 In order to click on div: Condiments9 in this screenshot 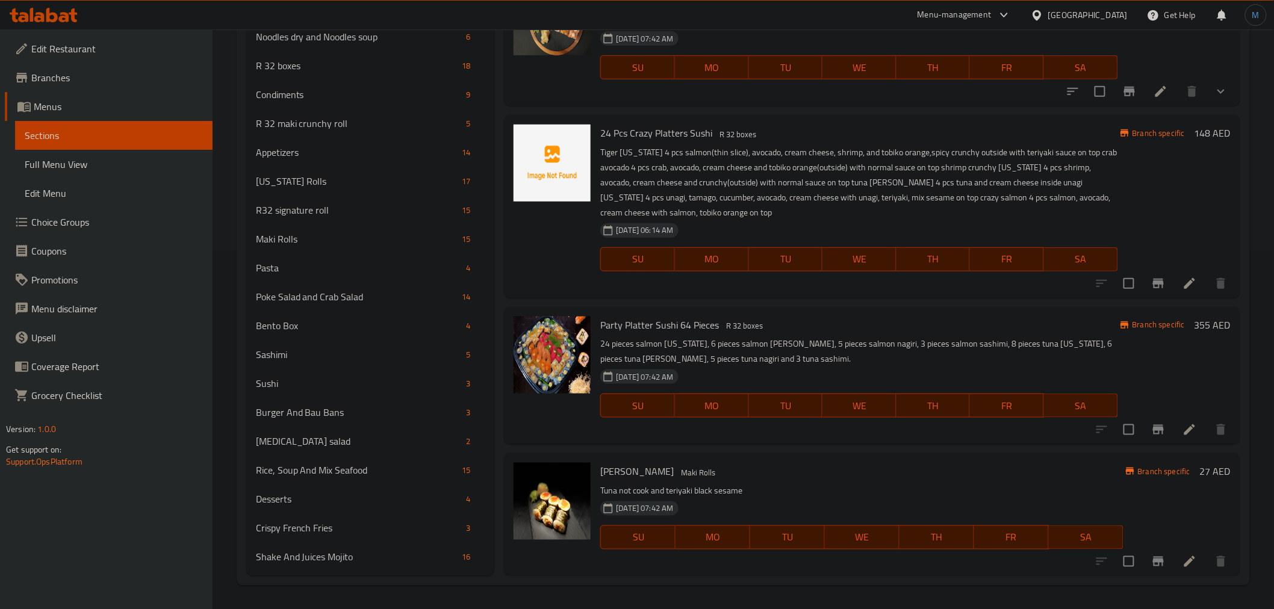, I will do `click(370, 95)`.